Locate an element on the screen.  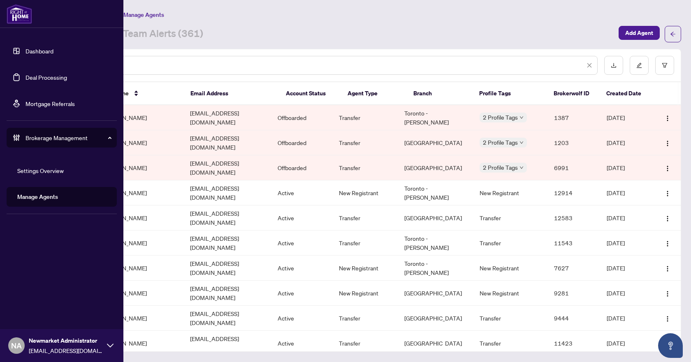
span: download is located at coordinates (613, 65).